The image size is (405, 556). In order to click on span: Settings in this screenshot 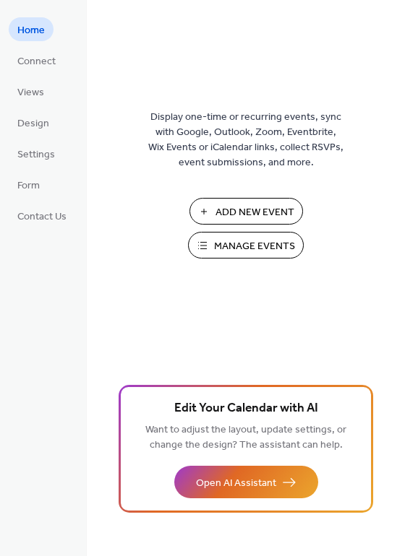, I will do `click(36, 155)`.